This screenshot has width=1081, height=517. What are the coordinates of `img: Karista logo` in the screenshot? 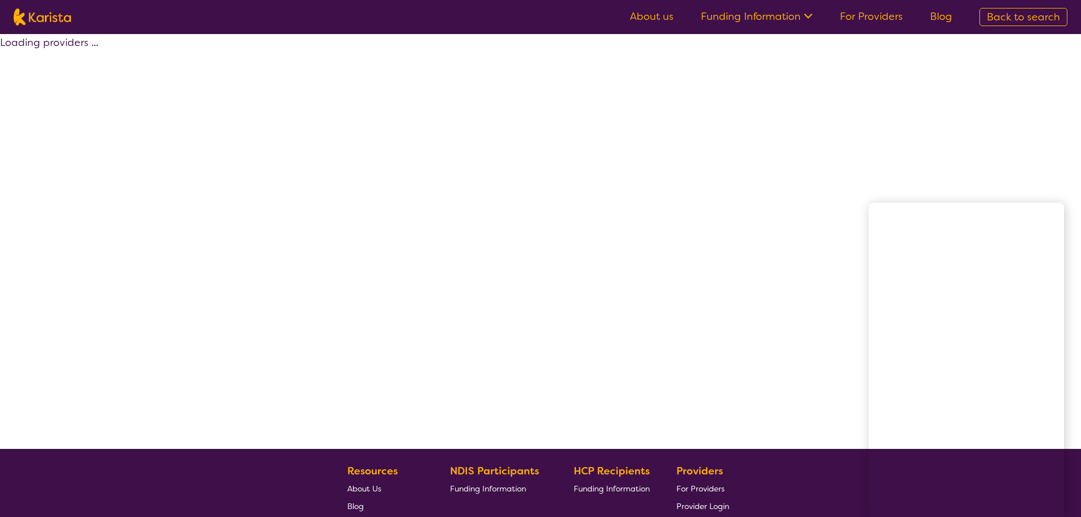 It's located at (42, 17).